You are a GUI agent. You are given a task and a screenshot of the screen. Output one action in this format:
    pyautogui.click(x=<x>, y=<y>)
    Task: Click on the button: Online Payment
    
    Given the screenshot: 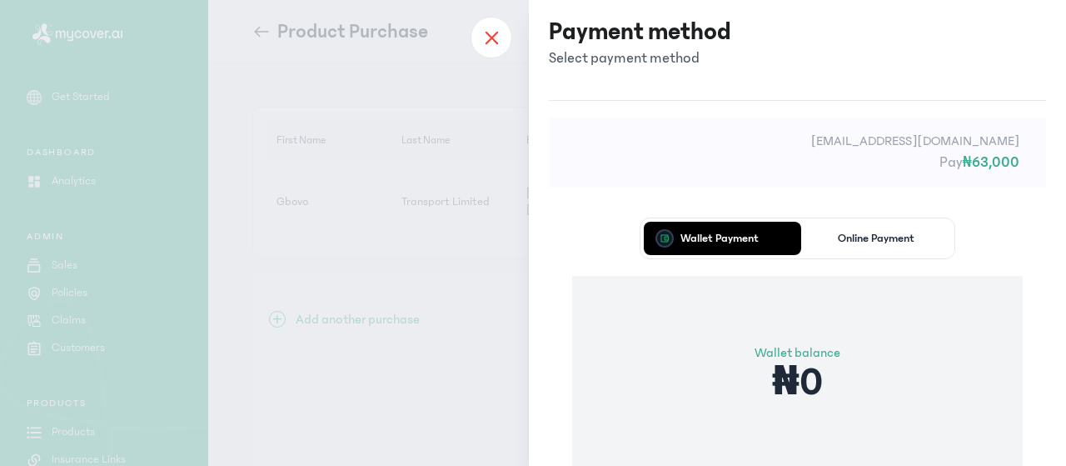 What is the action you would take?
    pyautogui.click(x=876, y=238)
    